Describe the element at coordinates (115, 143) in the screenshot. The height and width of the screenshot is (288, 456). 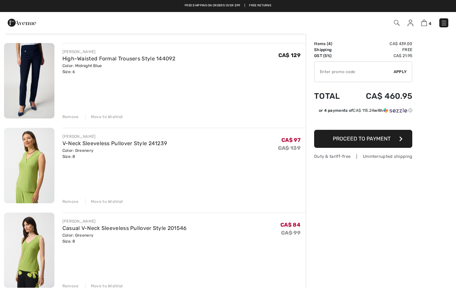
I see `a: V-Neck Sleeveless Pullover Style 241239` at that location.